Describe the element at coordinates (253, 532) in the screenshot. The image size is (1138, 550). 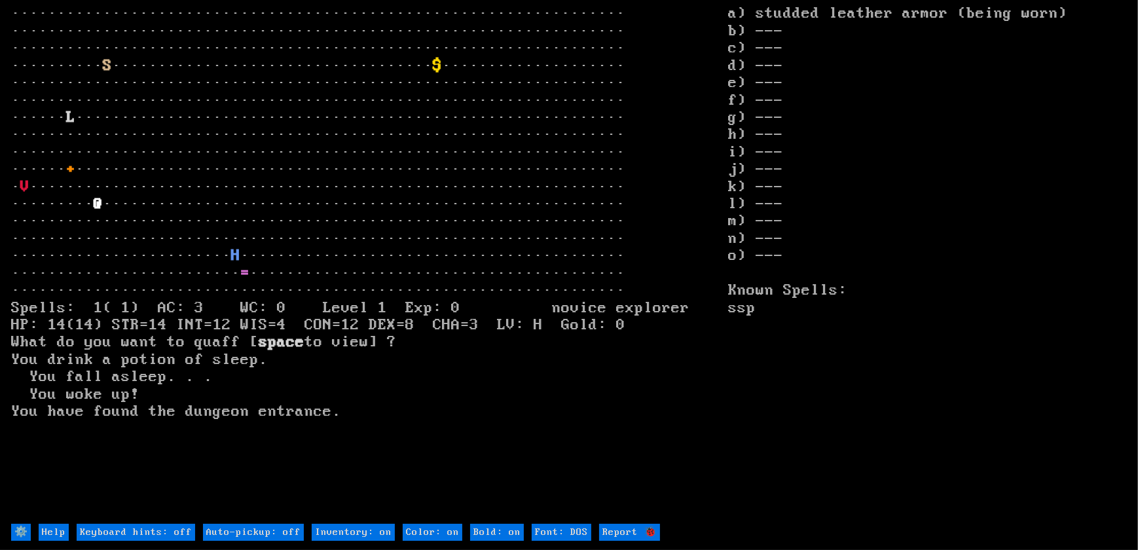
I see `input: Auto-pickup: off` at that location.